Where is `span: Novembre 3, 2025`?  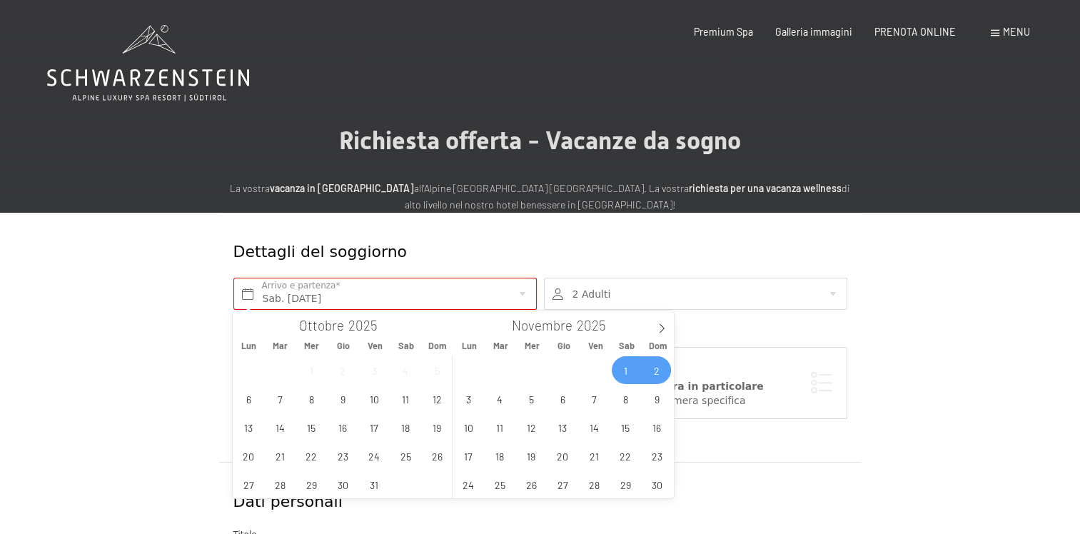 span: Novembre 3, 2025 is located at coordinates (468, 398).